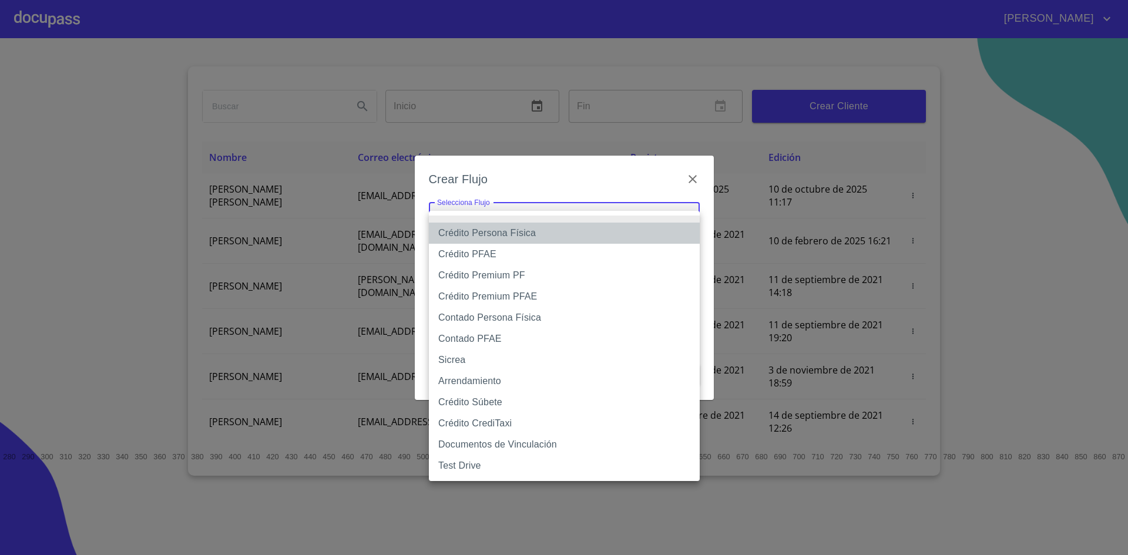  Describe the element at coordinates (564, 297) in the screenshot. I see `li: Crédito Premium PFAE` at that location.